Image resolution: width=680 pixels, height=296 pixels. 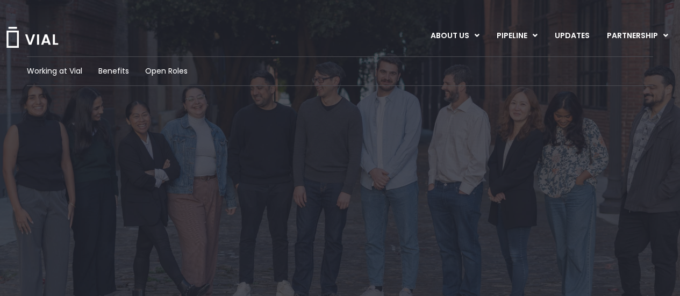 I want to click on a: Benefits, so click(x=113, y=71).